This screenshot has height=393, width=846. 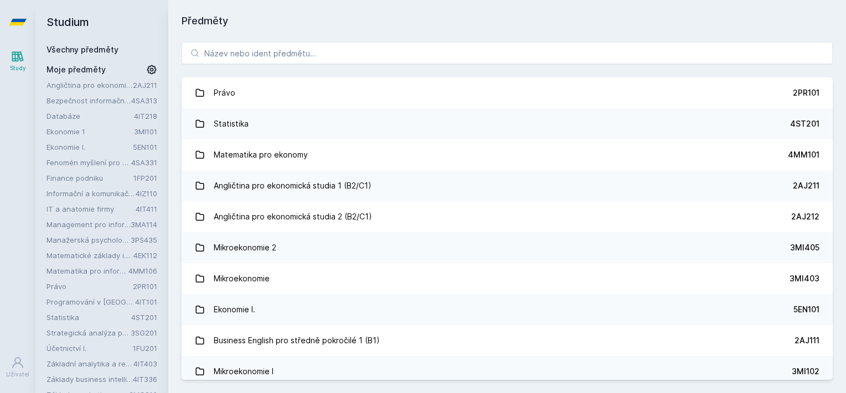 What do you see at coordinates (89, 163) in the screenshot?
I see `a: Fenomén myšlení pro manažery` at bounding box center [89, 163].